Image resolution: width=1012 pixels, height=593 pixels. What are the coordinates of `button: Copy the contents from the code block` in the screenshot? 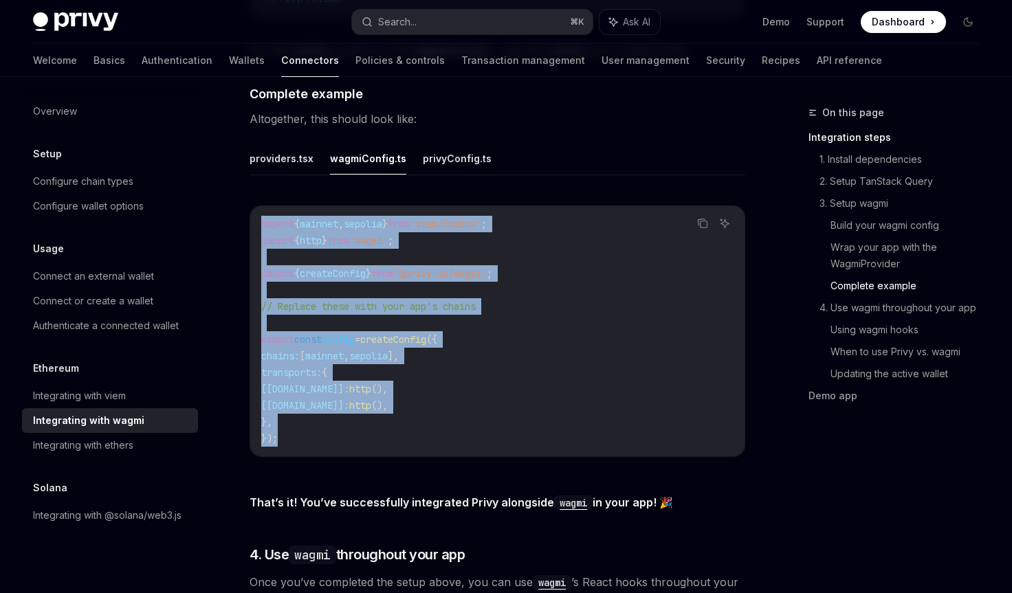 It's located at (702, 223).